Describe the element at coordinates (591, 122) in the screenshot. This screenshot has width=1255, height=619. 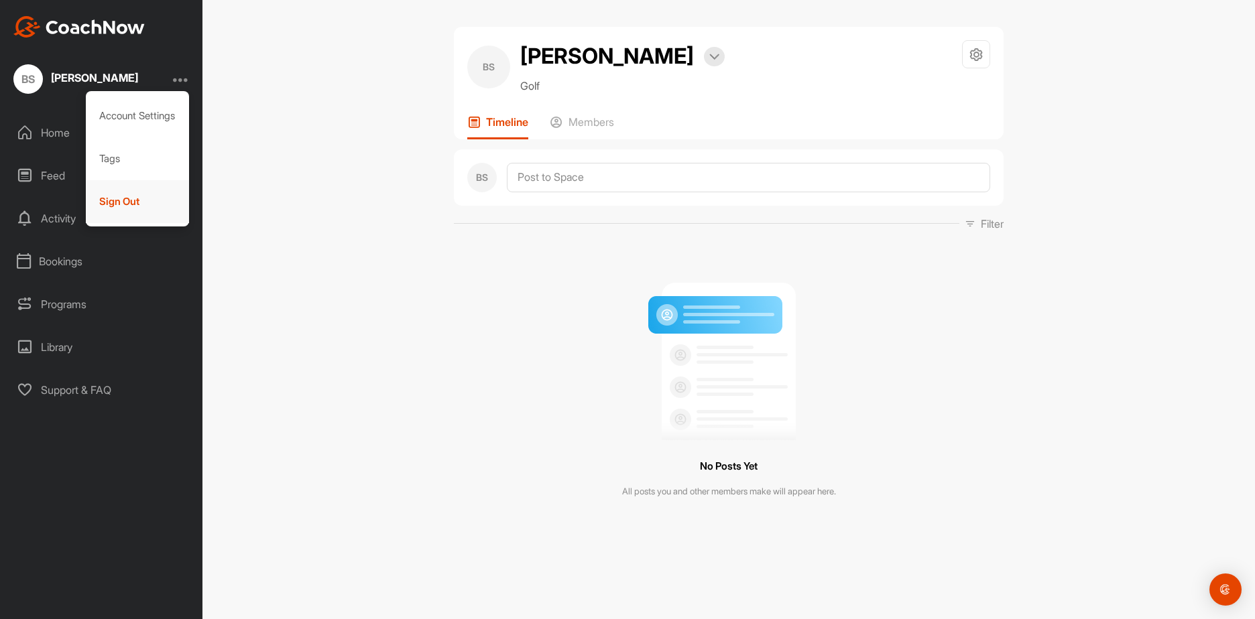
I see `p: Members` at that location.